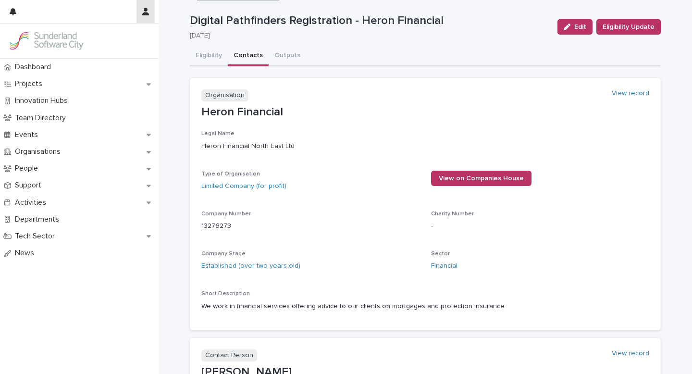  What do you see at coordinates (248, 56) in the screenshot?
I see `button: Contacts` at bounding box center [248, 56].